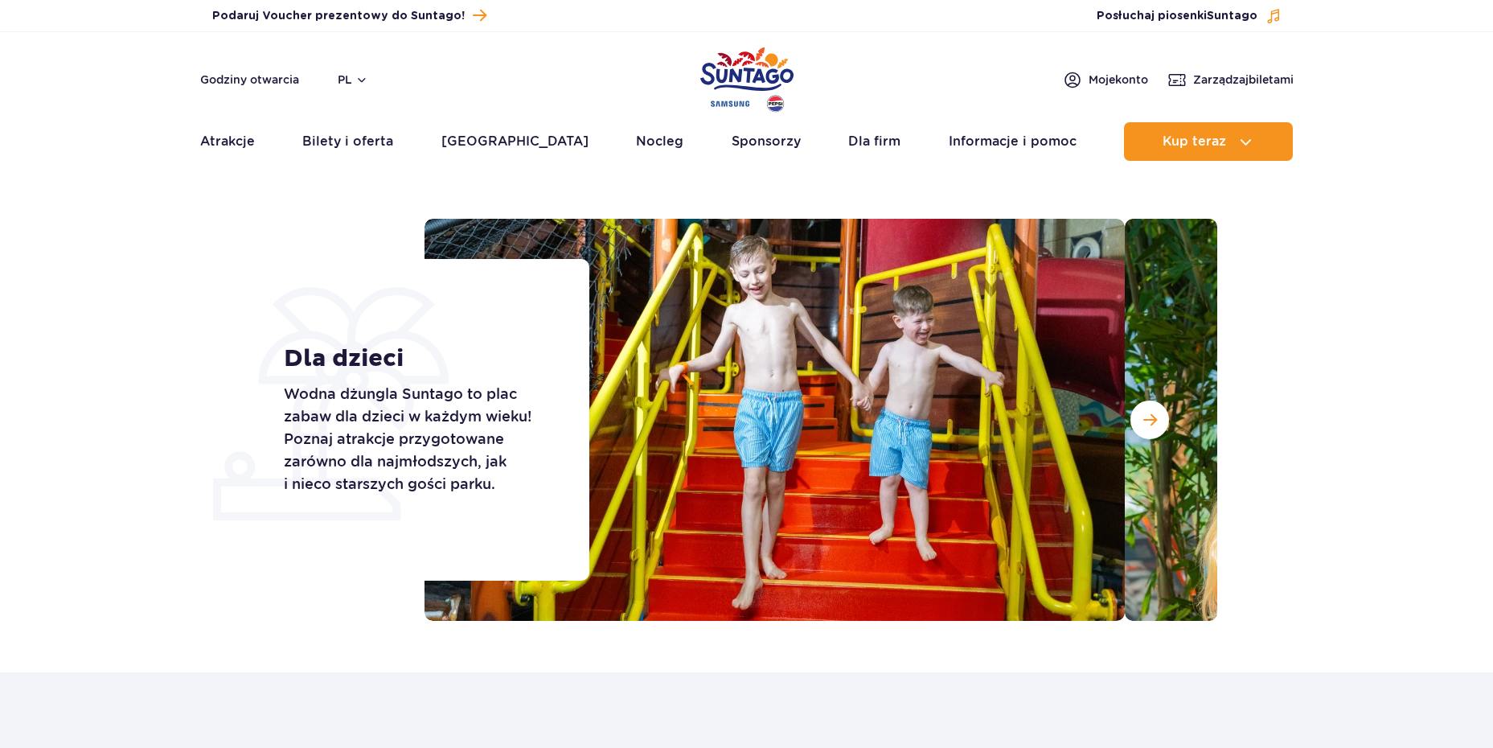 This screenshot has height=748, width=1493. I want to click on a: Sponsorzy, so click(766, 142).